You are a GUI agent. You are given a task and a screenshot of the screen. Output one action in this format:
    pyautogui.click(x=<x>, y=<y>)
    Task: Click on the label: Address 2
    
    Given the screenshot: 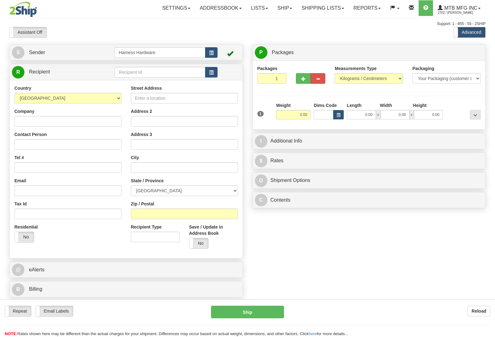 What is the action you would take?
    pyautogui.click(x=141, y=111)
    